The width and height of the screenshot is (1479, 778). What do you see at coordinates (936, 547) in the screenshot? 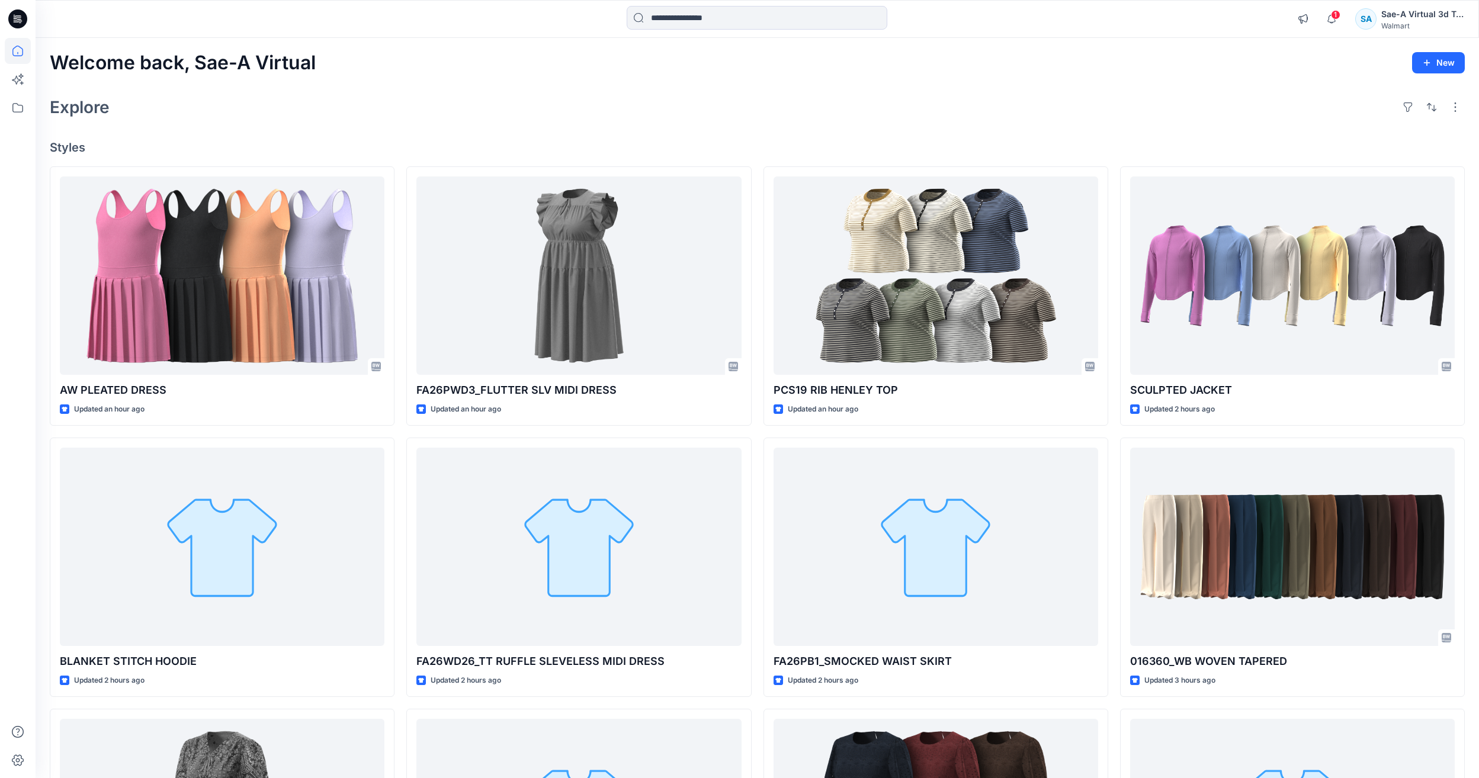
I see `a: FA26PB1_SMOCKED WAIST SKIRT` at bounding box center [936, 547].